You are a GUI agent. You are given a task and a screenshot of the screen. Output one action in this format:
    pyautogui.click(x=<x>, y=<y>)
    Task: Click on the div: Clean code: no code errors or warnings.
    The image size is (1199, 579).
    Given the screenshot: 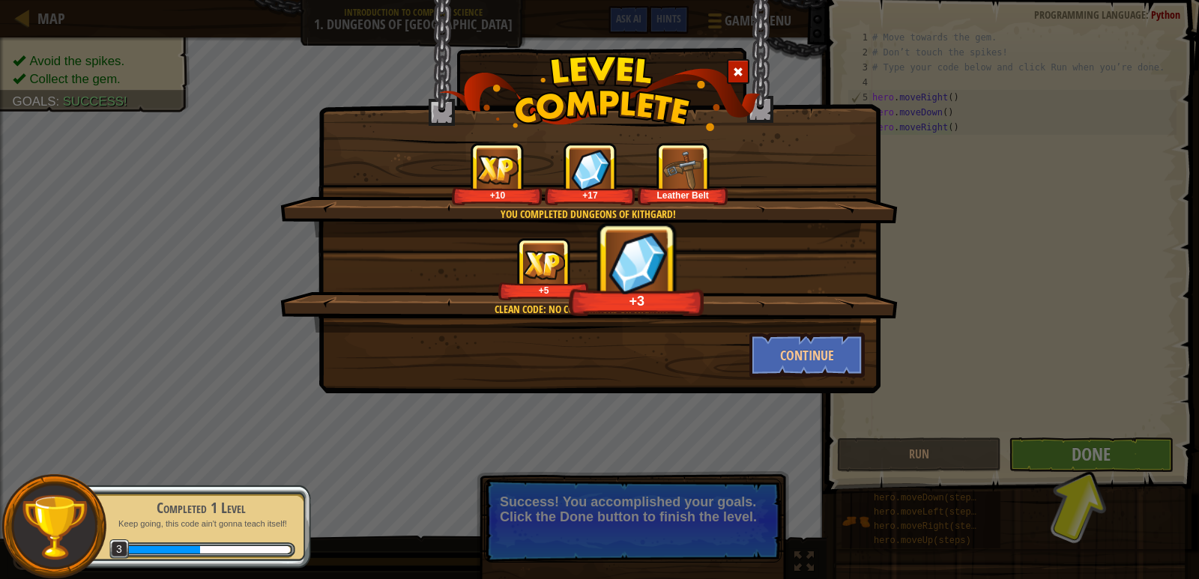 What is the action you would take?
    pyautogui.click(x=588, y=310)
    